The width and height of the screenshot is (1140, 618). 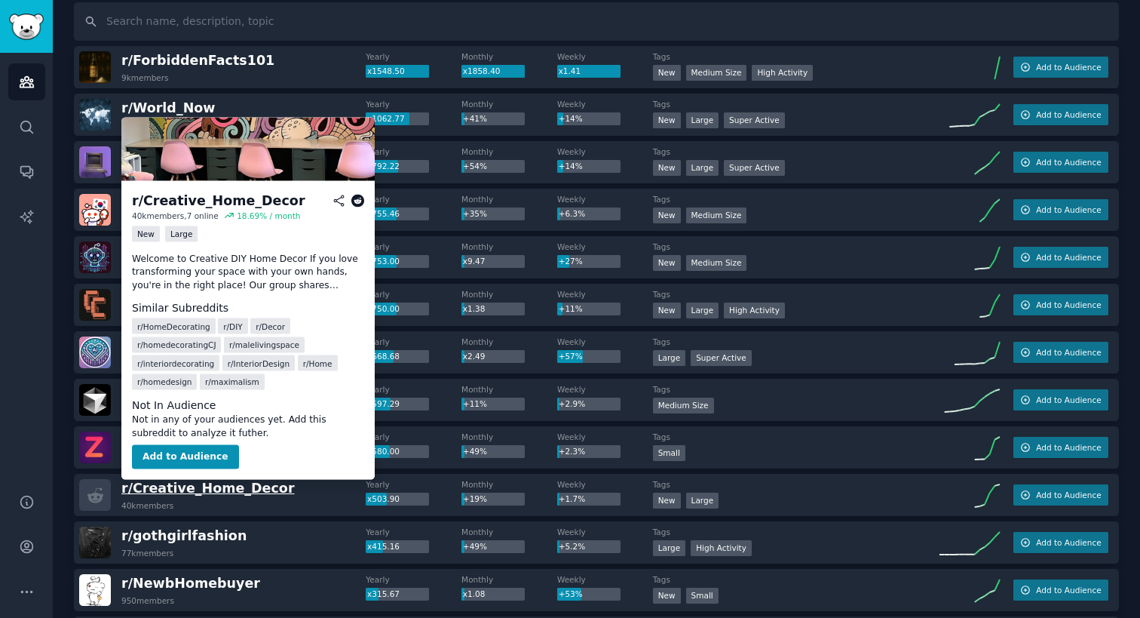 I want to click on div: High Activity, so click(x=782, y=72).